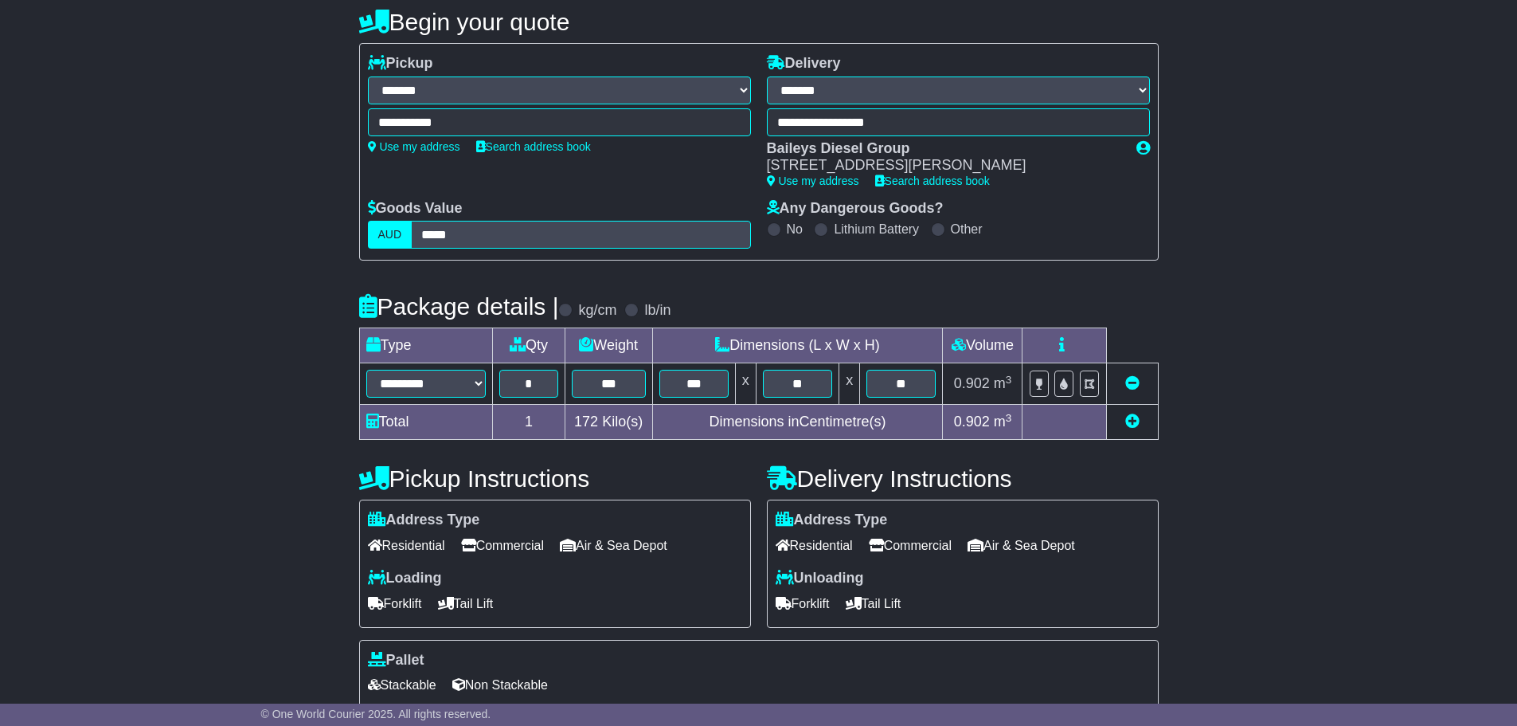  What do you see at coordinates (459, 306) in the screenshot?
I see `h4: Package details |` at bounding box center [459, 306].